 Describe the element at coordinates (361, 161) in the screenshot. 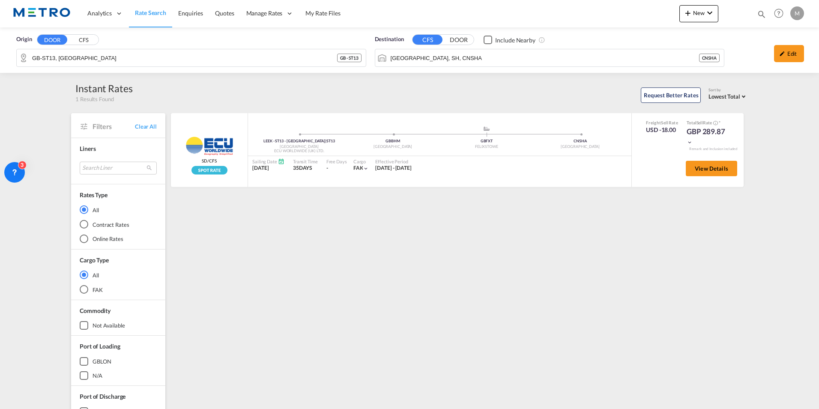

I see `div: Cargo` at that location.